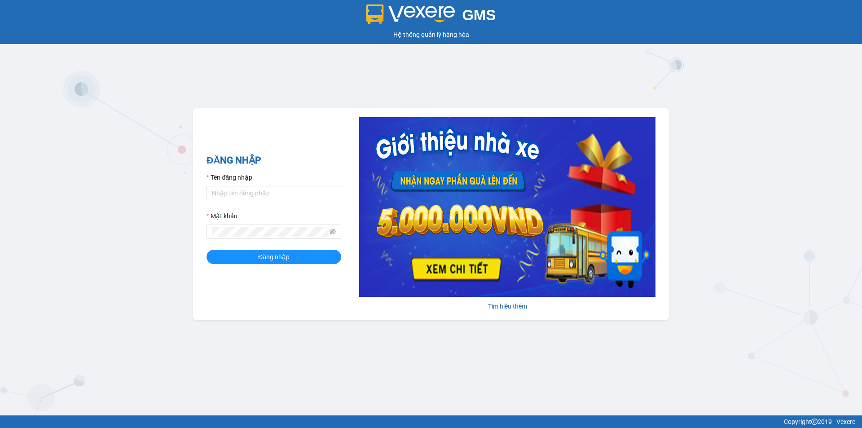 This screenshot has width=862, height=428. What do you see at coordinates (274, 160) in the screenshot?
I see `h2: ĐĂNG NHẬP` at bounding box center [274, 160].